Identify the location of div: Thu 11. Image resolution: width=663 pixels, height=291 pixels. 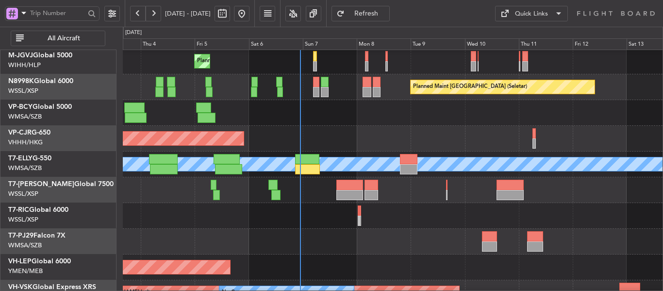
(546, 44).